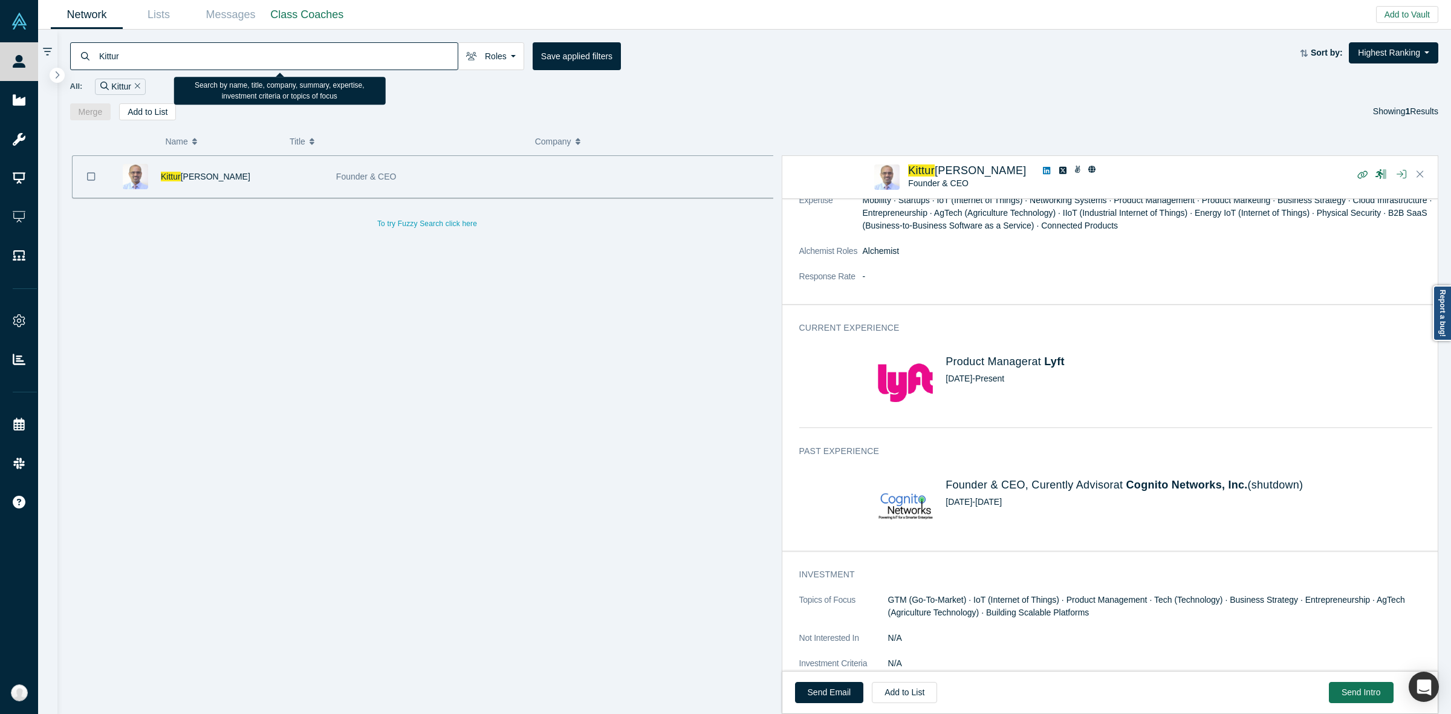 This screenshot has height=714, width=1451. I want to click on a: Report a bug!, so click(1442, 313).